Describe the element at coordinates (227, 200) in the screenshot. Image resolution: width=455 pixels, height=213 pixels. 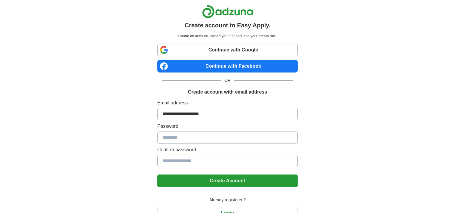
I see `span: Already registered?` at that location.